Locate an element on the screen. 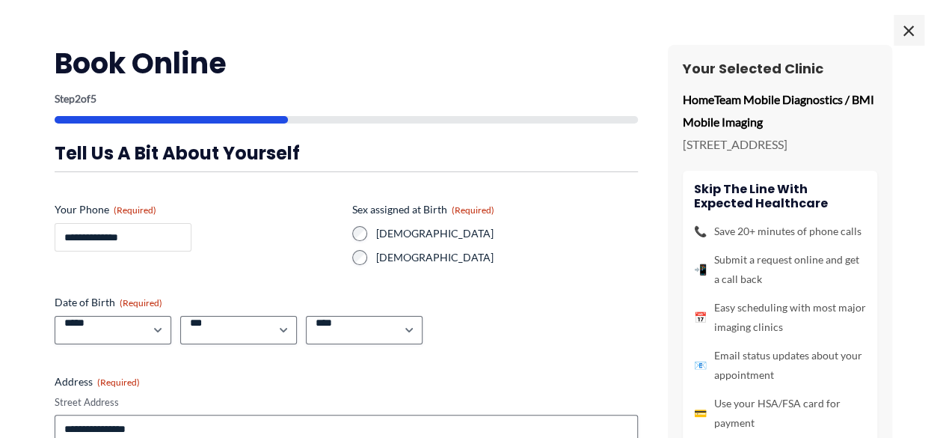 The height and width of the screenshot is (438, 946). li: Easy scheduling with most major imaging clinics is located at coordinates (780, 317).